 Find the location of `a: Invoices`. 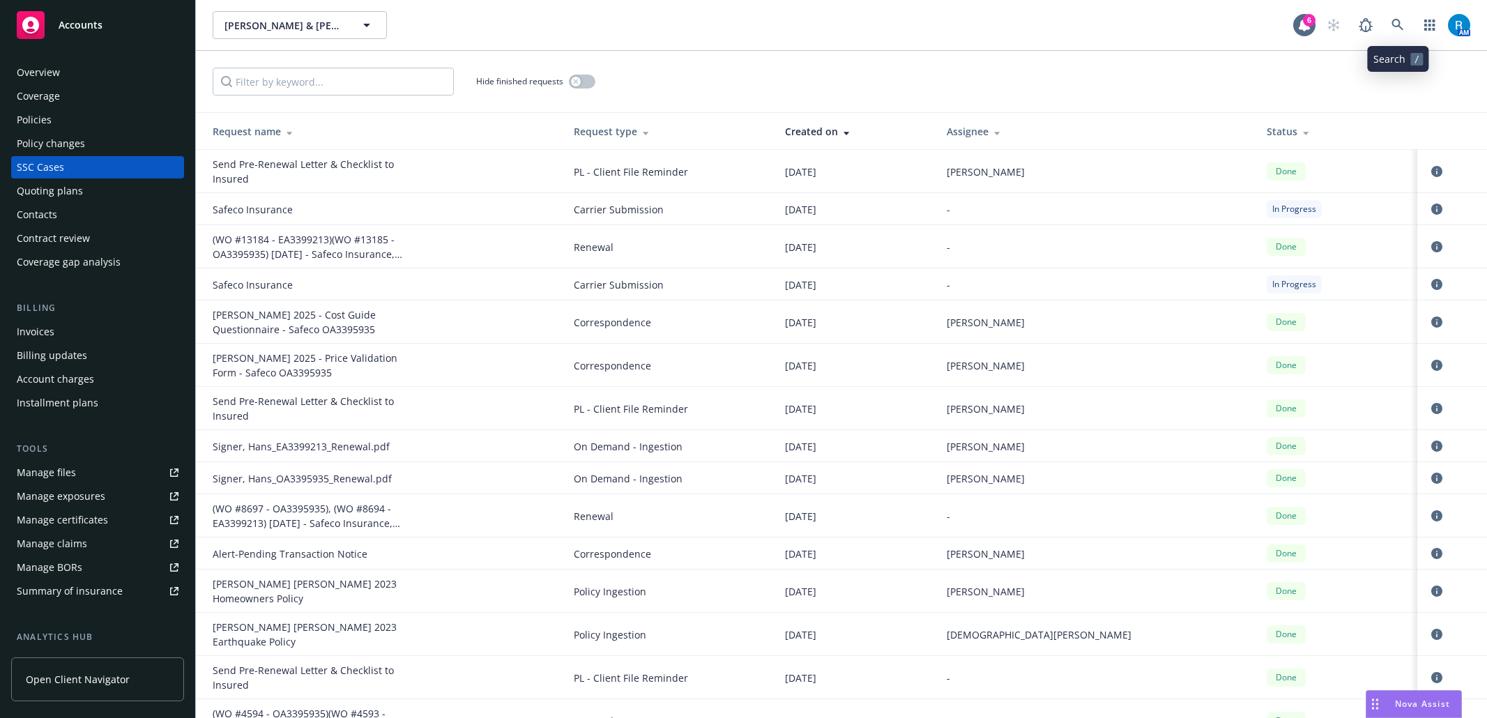

a: Invoices is located at coordinates (98, 332).